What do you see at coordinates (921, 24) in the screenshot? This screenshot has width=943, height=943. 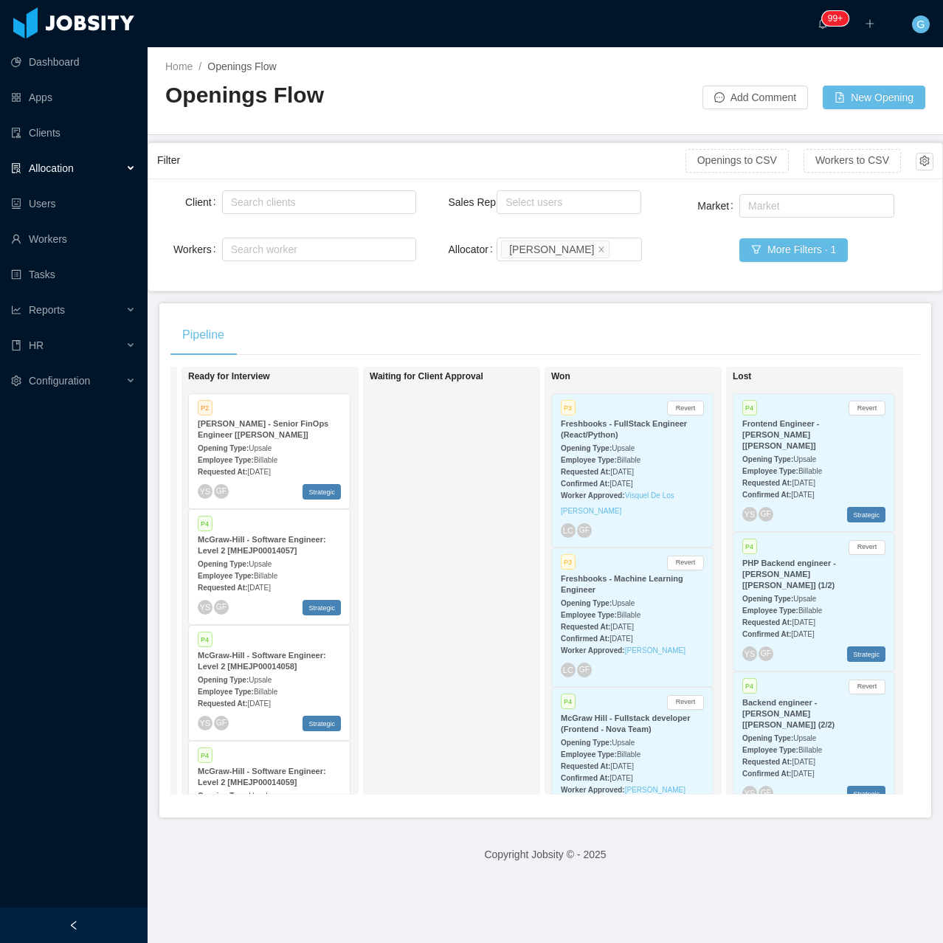 I see `span: G` at bounding box center [921, 24].